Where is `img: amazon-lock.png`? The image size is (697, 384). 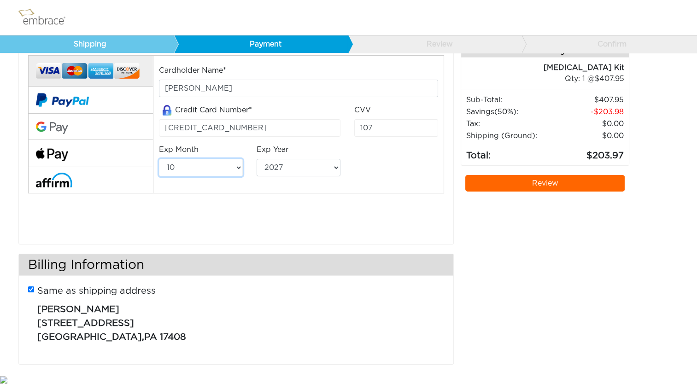 img: amazon-lock.png is located at coordinates (167, 110).